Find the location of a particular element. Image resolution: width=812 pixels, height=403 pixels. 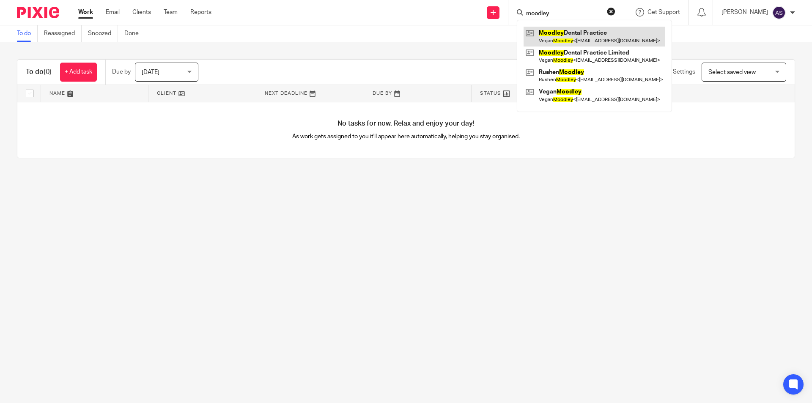

img: Pixie is located at coordinates (38, 12).